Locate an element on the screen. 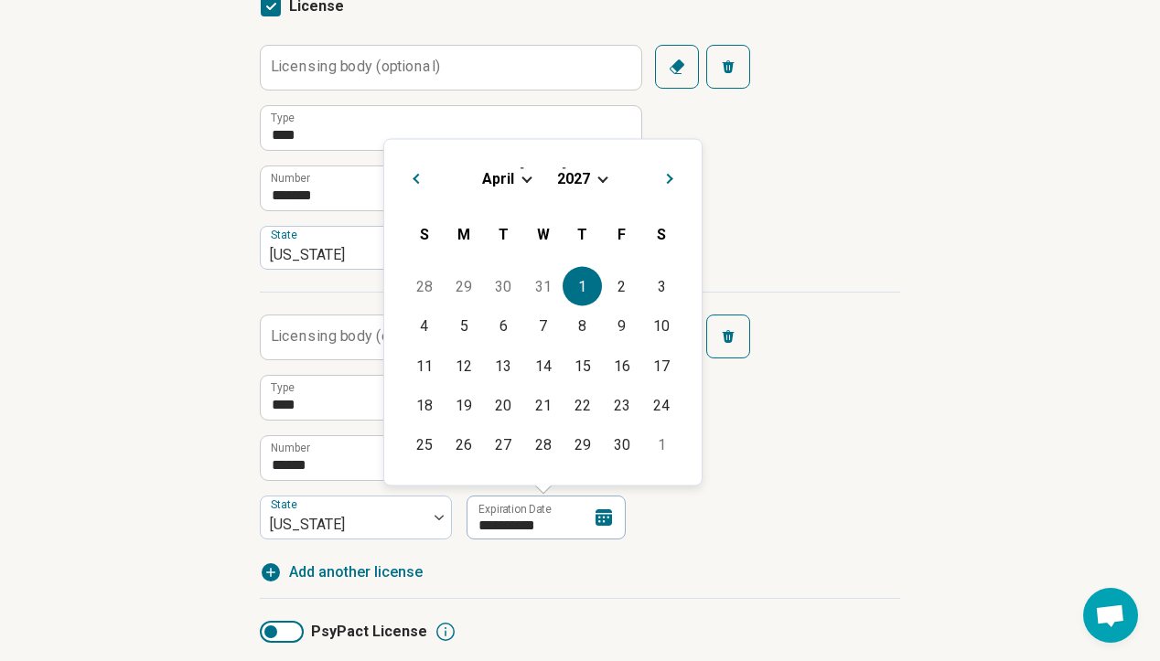  button: Add another license is located at coordinates (341, 573).